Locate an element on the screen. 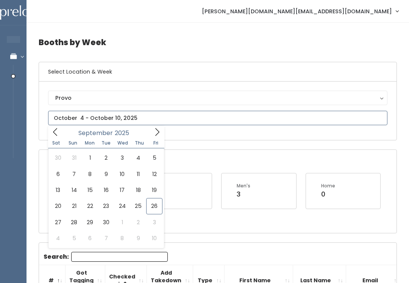  span: September 20, 2025 is located at coordinates (58, 206).